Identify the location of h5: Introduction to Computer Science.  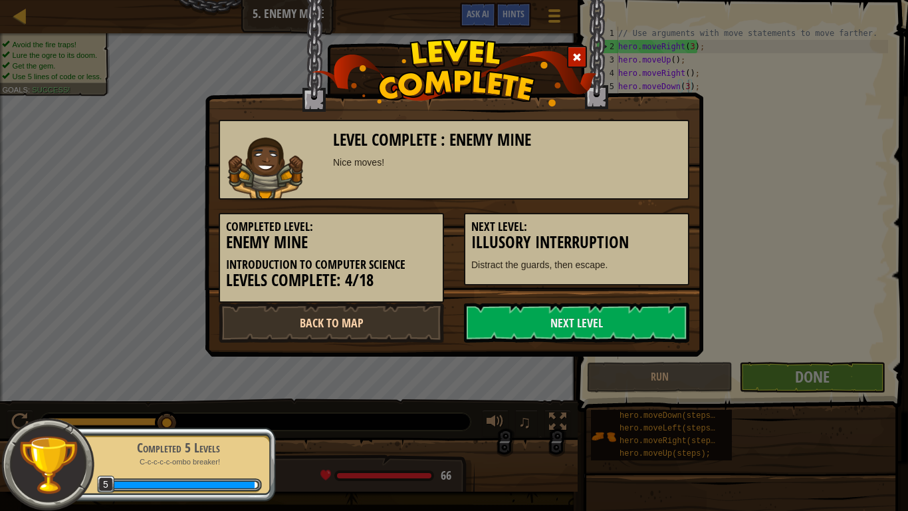
(331, 265).